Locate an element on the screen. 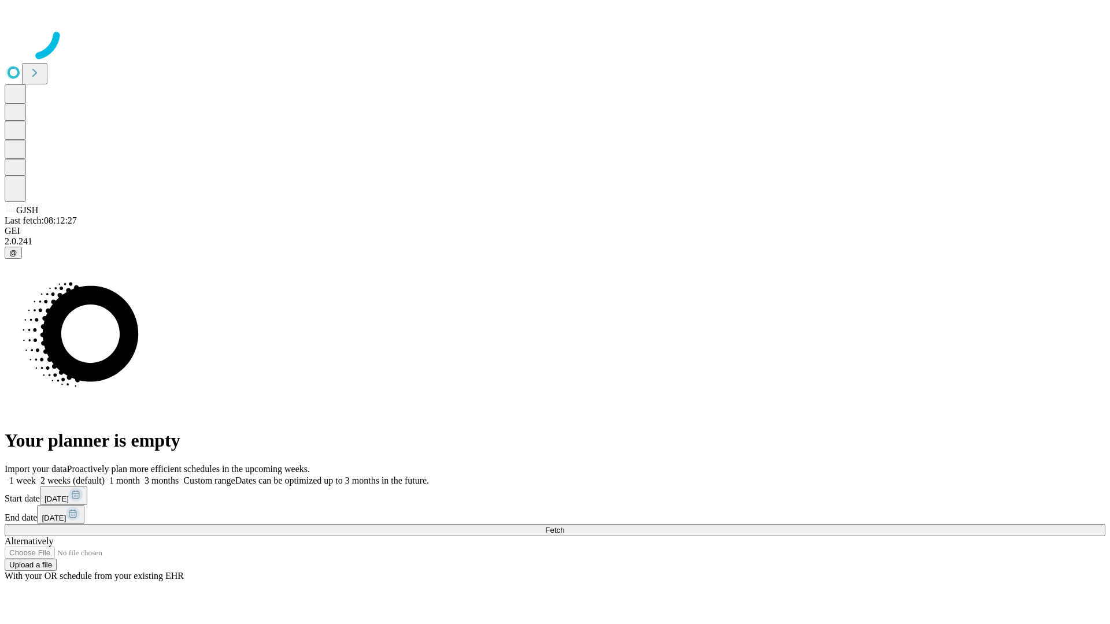 This screenshot has width=1110, height=624. span: Custom range is located at coordinates (209, 480).